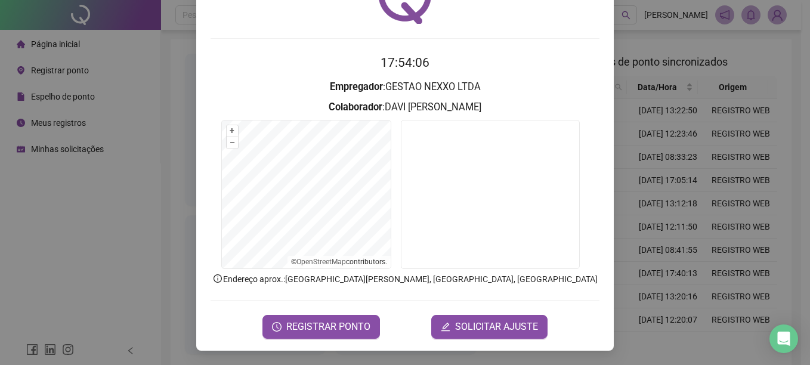 The width and height of the screenshot is (810, 365). Describe the element at coordinates (218, 278) in the screenshot. I see `span: info-circle` at that location.